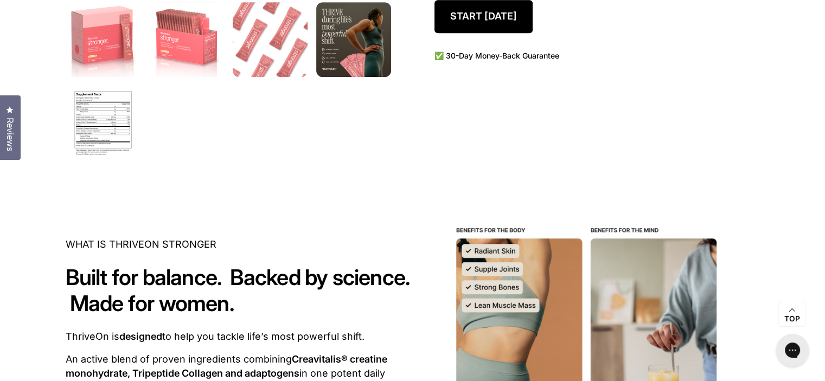 The height and width of the screenshot is (381, 825). What do you see at coordinates (10, 134) in the screenshot?
I see `span: Reviews` at bounding box center [10, 134].